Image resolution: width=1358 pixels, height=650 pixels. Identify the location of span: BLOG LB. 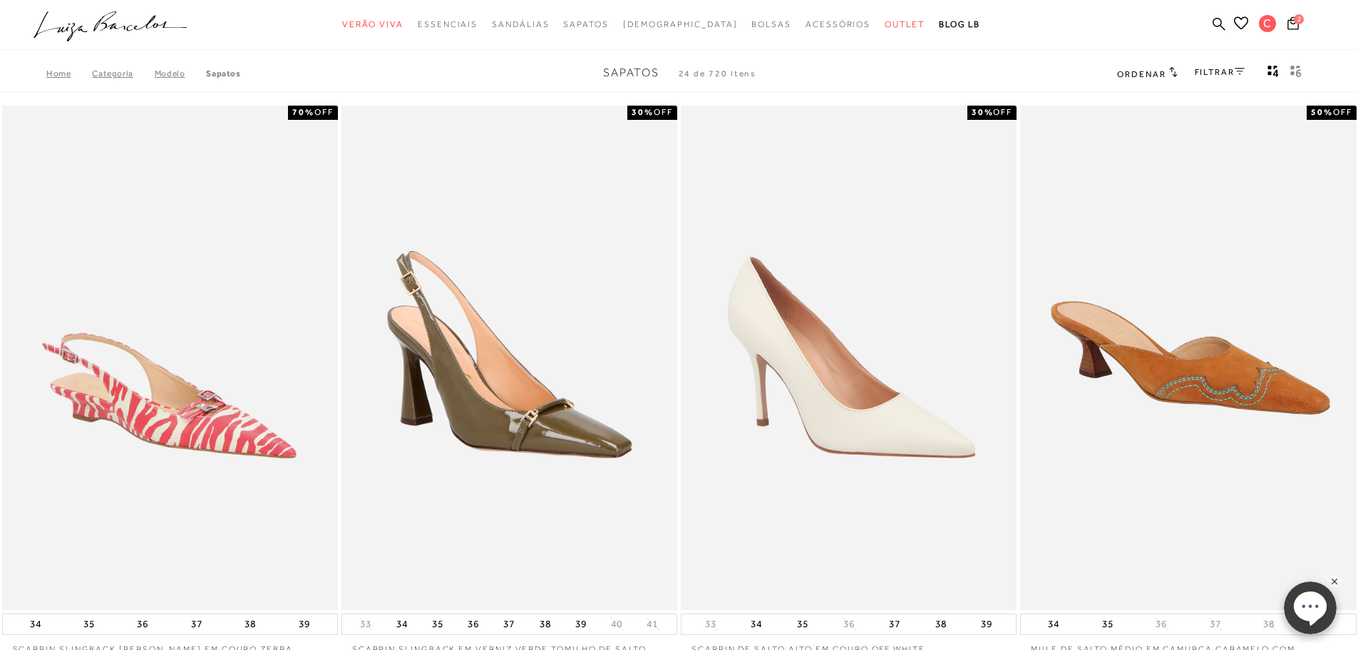
(960, 24).